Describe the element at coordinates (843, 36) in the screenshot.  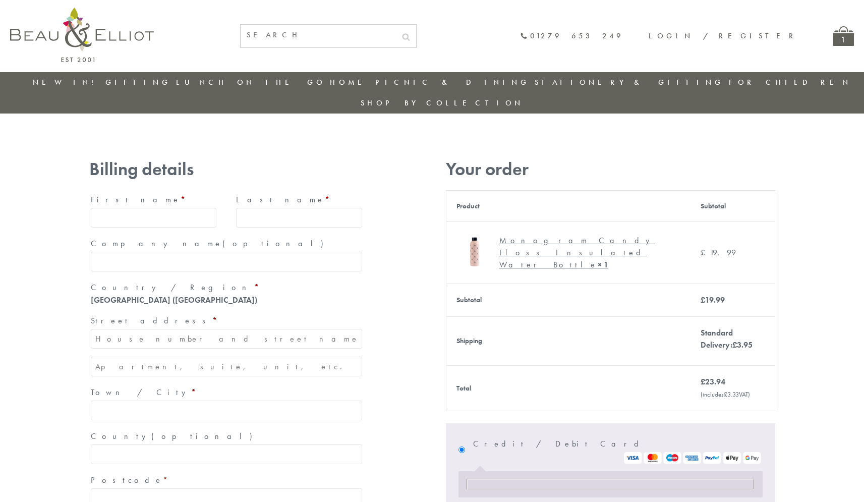
I see `div: 1` at that location.